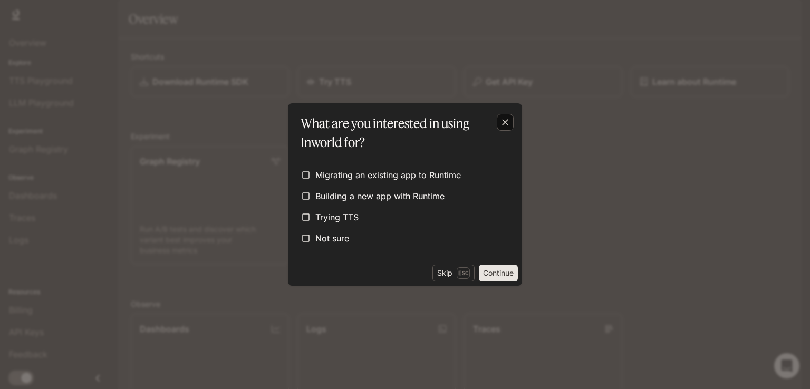 Image resolution: width=810 pixels, height=389 pixels. I want to click on span: Building a new app with Runtime, so click(380, 196).